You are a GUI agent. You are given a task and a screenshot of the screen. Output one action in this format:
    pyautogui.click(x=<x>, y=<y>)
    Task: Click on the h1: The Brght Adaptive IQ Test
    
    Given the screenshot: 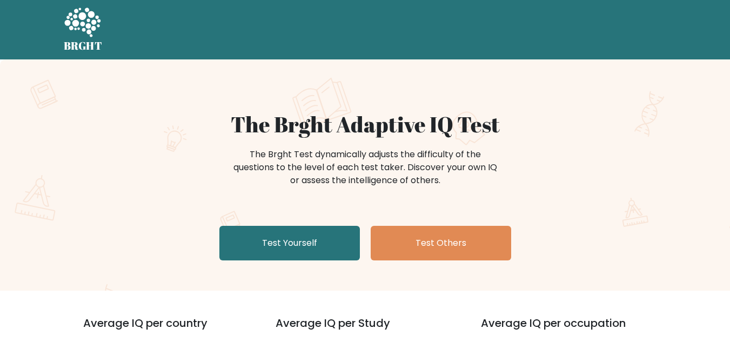 What is the action you would take?
    pyautogui.click(x=365, y=124)
    